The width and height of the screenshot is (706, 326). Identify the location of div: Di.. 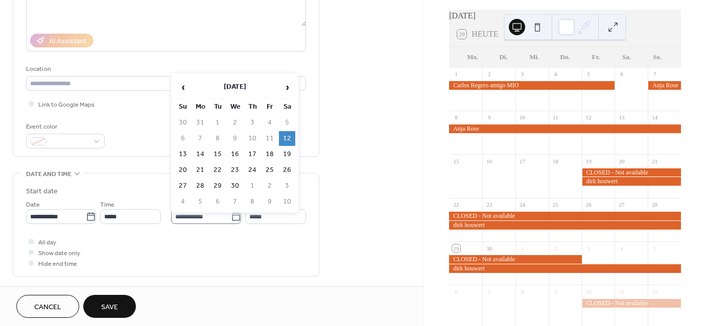
(503, 57).